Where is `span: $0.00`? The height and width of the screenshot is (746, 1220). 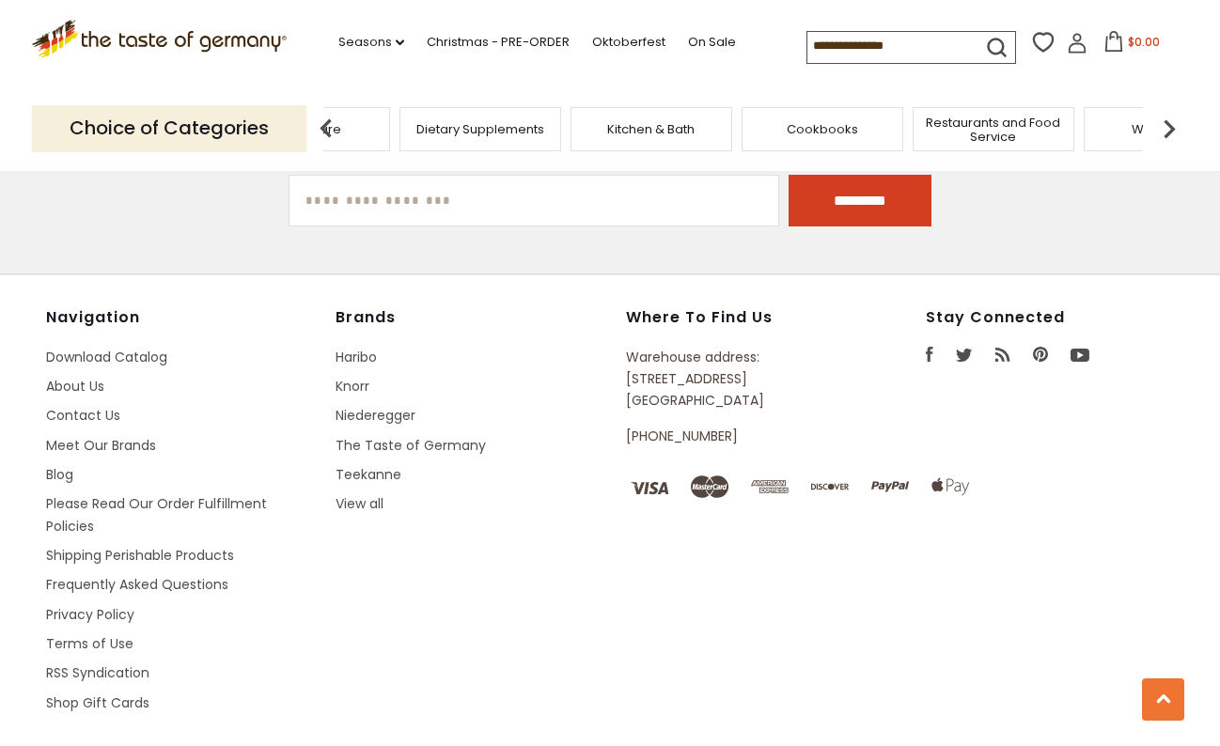 span: $0.00 is located at coordinates (1143, 41).